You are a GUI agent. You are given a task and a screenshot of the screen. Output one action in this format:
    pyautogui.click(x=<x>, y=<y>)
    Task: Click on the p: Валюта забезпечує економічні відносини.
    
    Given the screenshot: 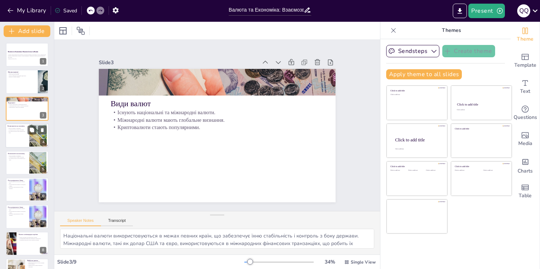 What is the action you would take?
    pyautogui.click(x=22, y=76)
    